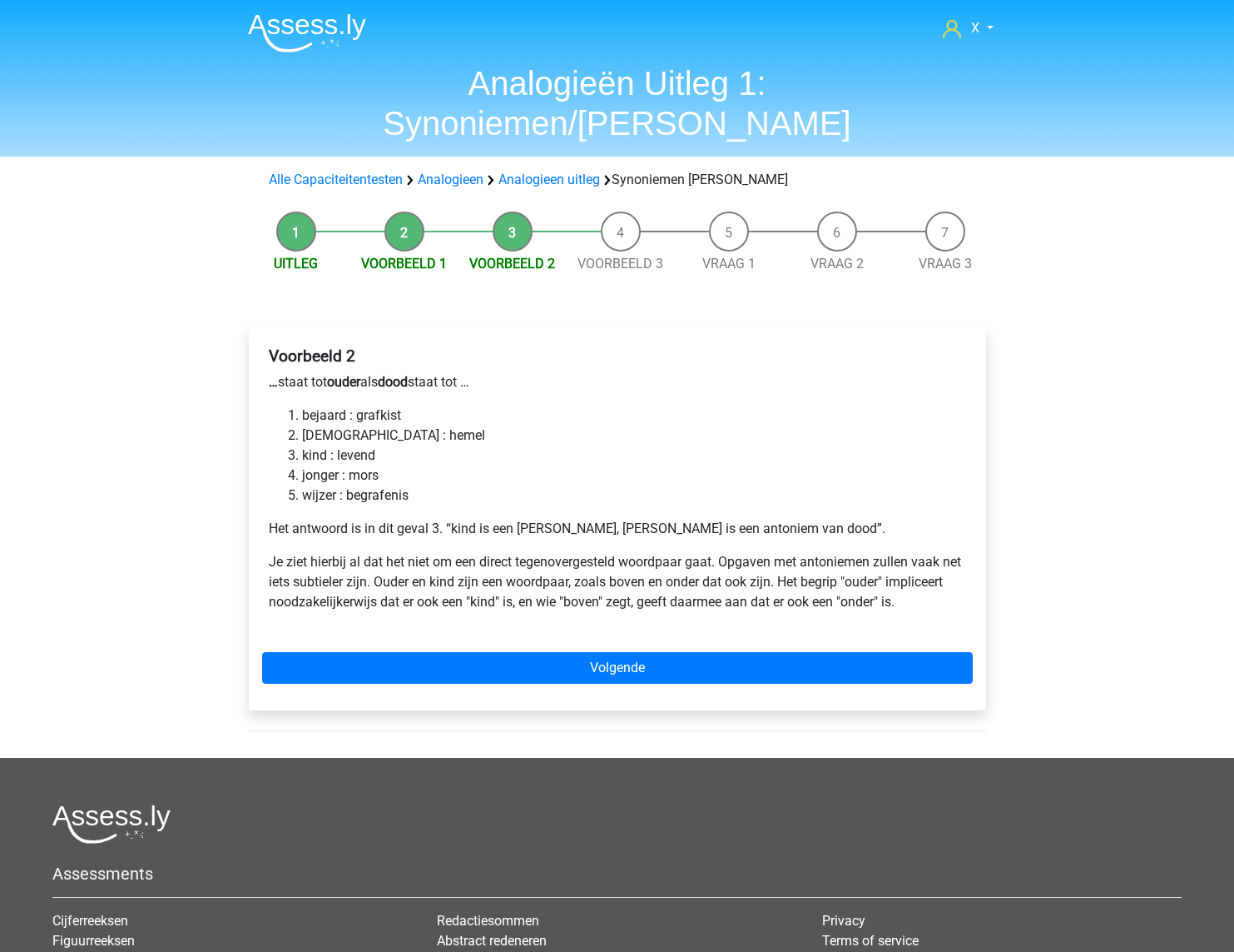 The height and width of the screenshot is (952, 1234). Describe the element at coordinates (336, 179) in the screenshot. I see `a: Alle Capaciteitentesten` at that location.